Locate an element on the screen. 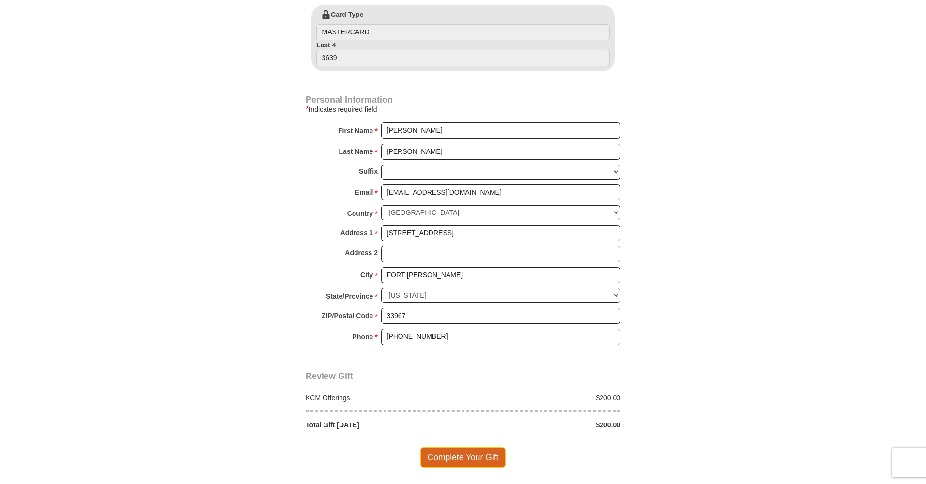 This screenshot has width=926, height=484. strong: Last Name is located at coordinates (356, 152).